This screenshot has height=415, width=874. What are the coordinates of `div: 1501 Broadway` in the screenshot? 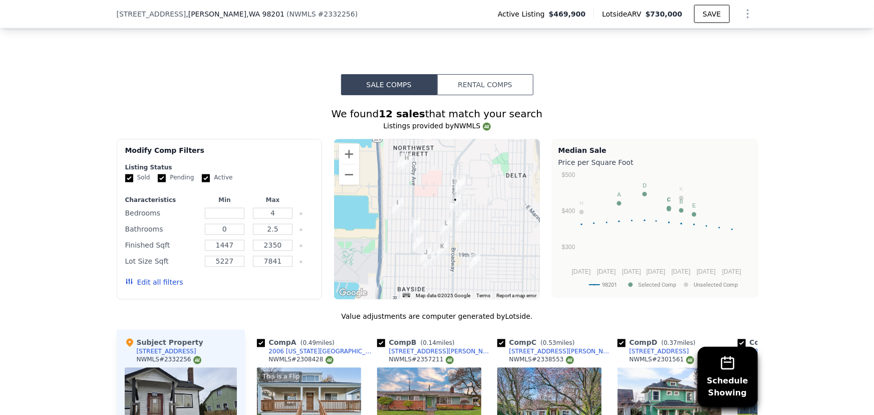 It's located at (455, 203).